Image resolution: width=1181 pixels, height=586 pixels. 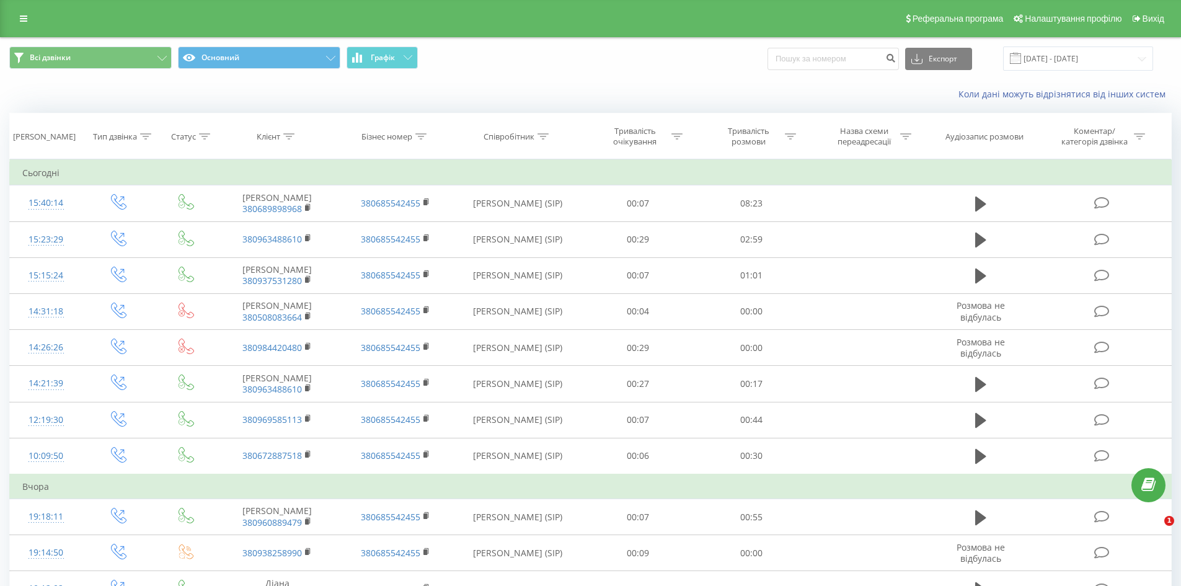 What do you see at coordinates (1153, 19) in the screenshot?
I see `span: Вихід` at bounding box center [1153, 19].